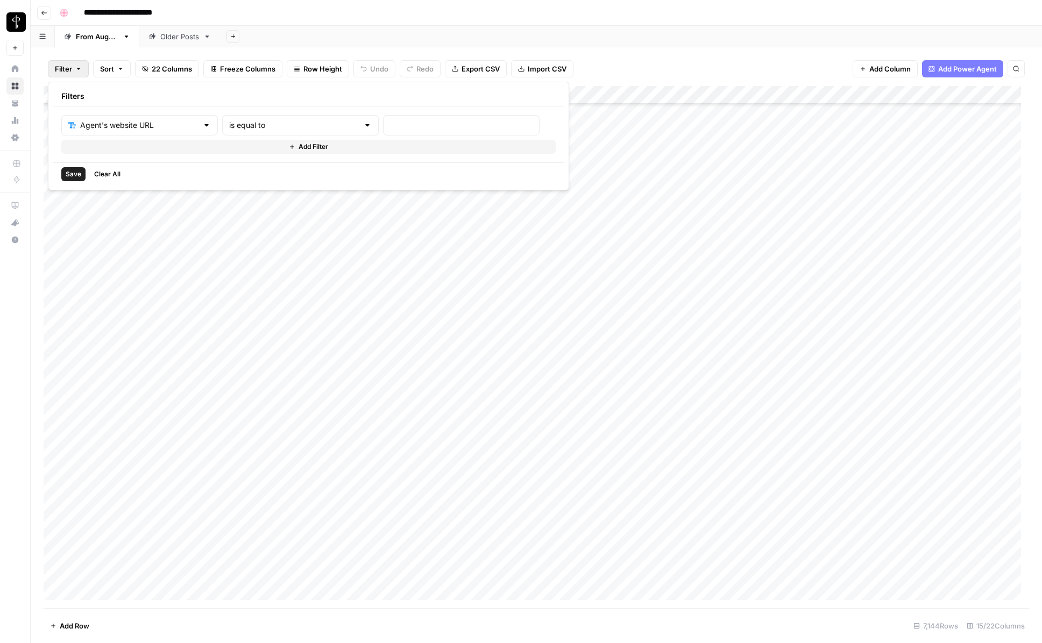 This screenshot has width=1042, height=643. I want to click on button: Help + Support, so click(15, 240).